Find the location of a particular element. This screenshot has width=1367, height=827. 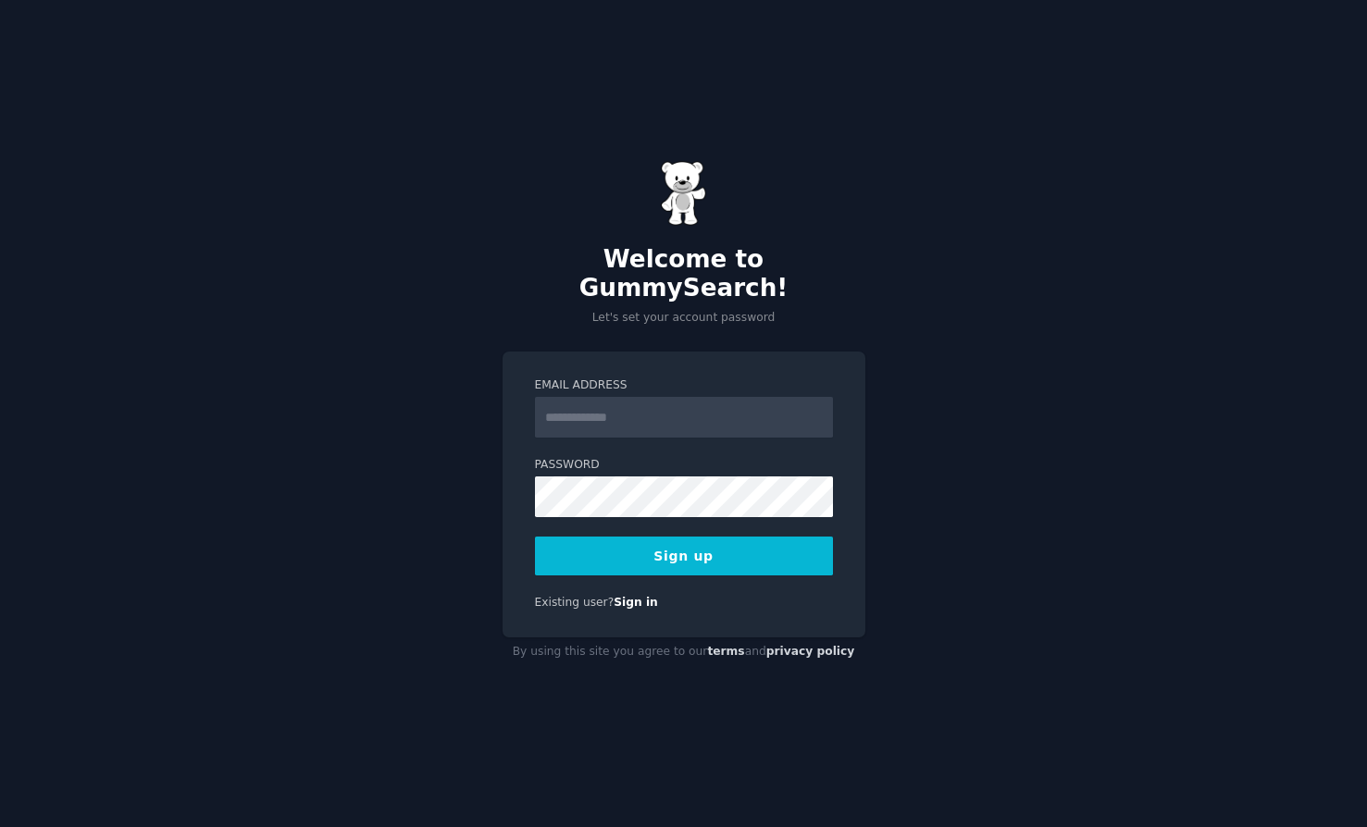

label: Password is located at coordinates (684, 466).